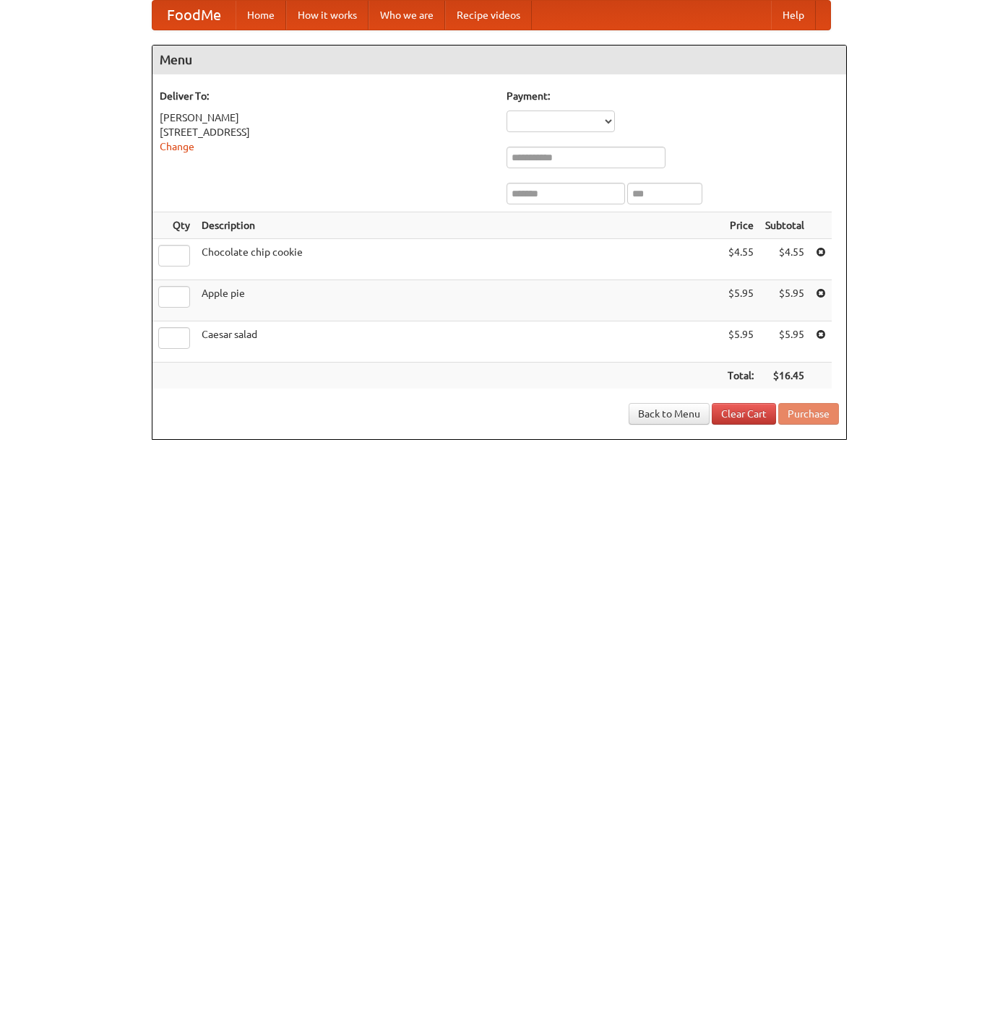 This screenshot has width=982, height=1022. I want to click on a: Help, so click(793, 15).